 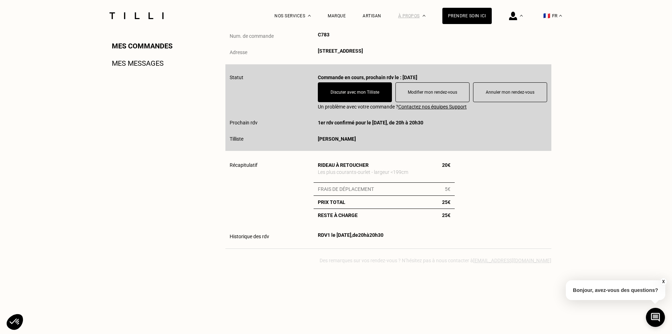 What do you see at coordinates (337, 16) in the screenshot?
I see `div: Marque` at bounding box center [337, 16].